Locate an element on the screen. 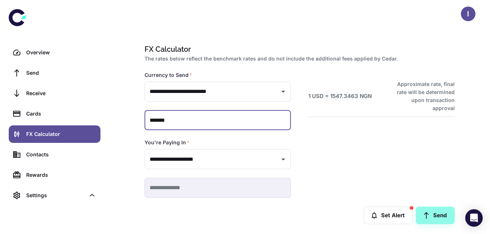 The image size is (490, 234). div: Cards is located at coordinates (61, 114).